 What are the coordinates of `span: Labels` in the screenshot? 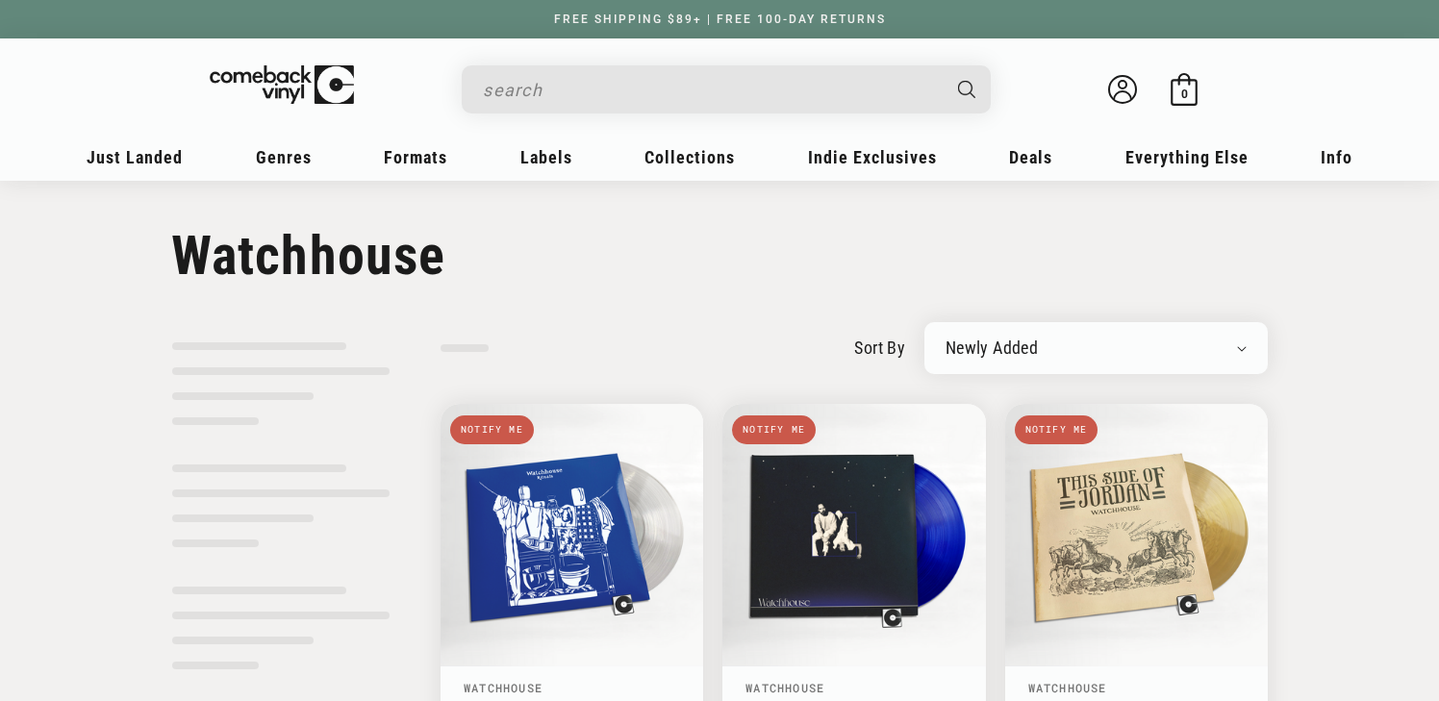 It's located at (546, 157).